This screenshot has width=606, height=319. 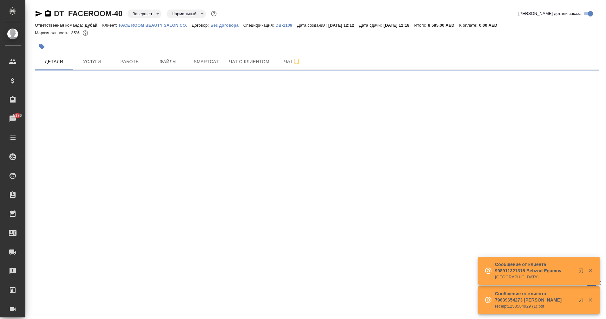 I want to click on button: Добавить тэг, so click(x=42, y=47).